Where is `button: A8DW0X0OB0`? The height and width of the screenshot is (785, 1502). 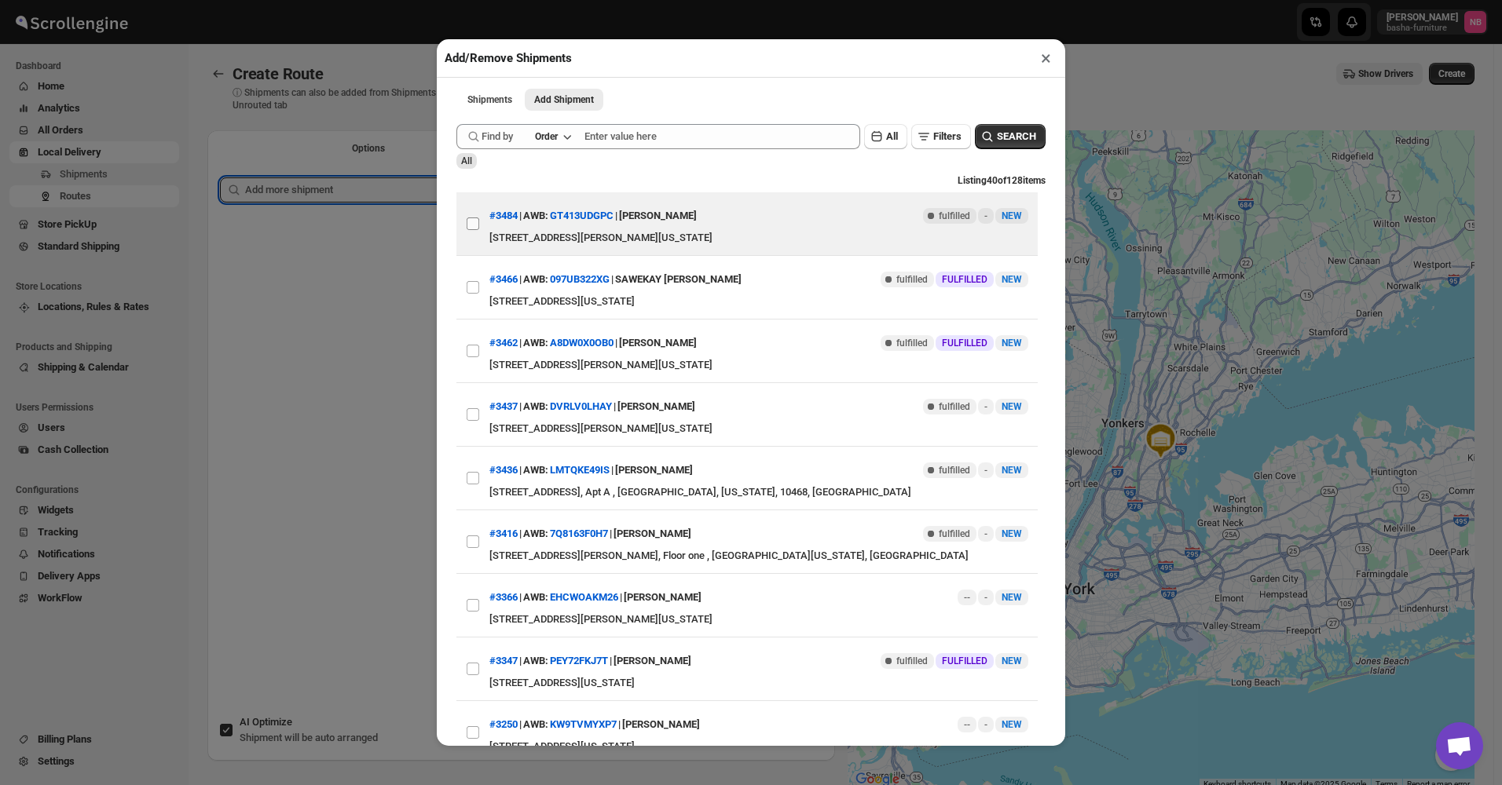
button: A8DW0X0OB0 is located at coordinates (581, 342).